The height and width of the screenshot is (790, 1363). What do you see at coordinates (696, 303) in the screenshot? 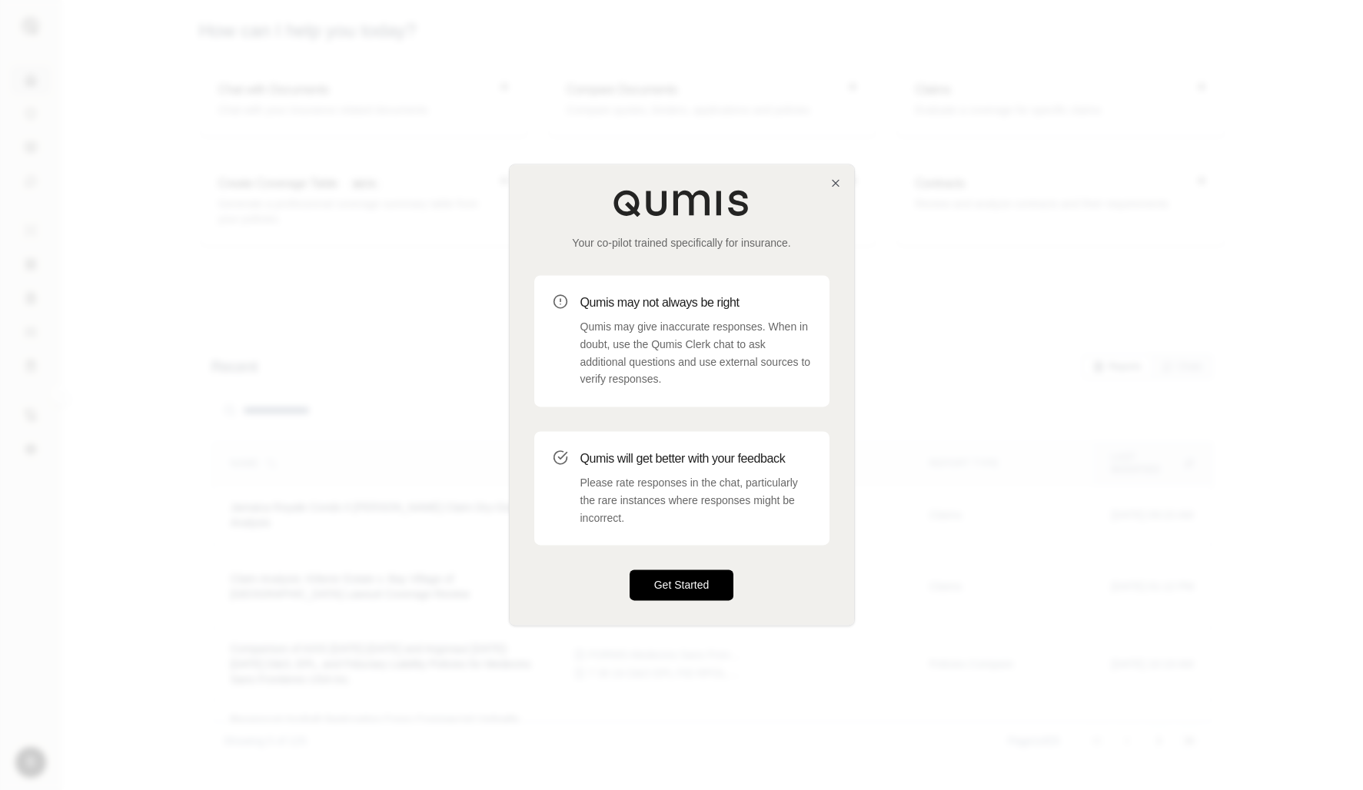
I see `h3: Qumis may not always be right` at bounding box center [696, 303].